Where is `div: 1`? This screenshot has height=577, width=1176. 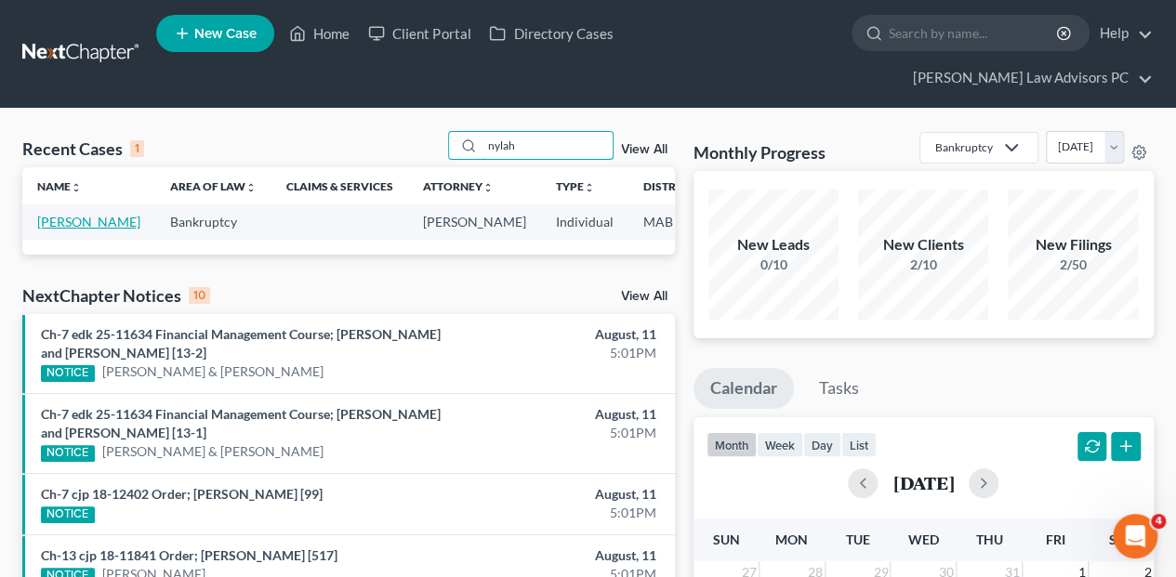 div: 1 is located at coordinates (137, 149).